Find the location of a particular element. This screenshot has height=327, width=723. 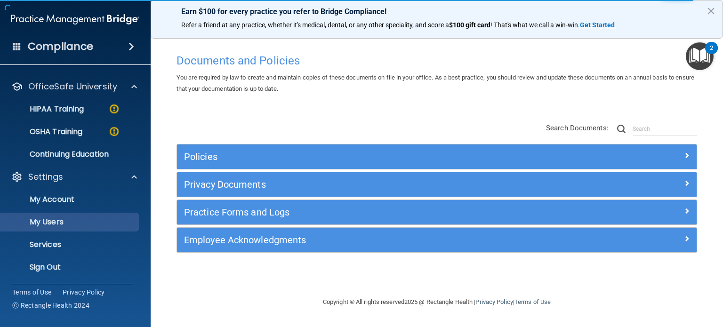

a: Policies is located at coordinates (437, 157).